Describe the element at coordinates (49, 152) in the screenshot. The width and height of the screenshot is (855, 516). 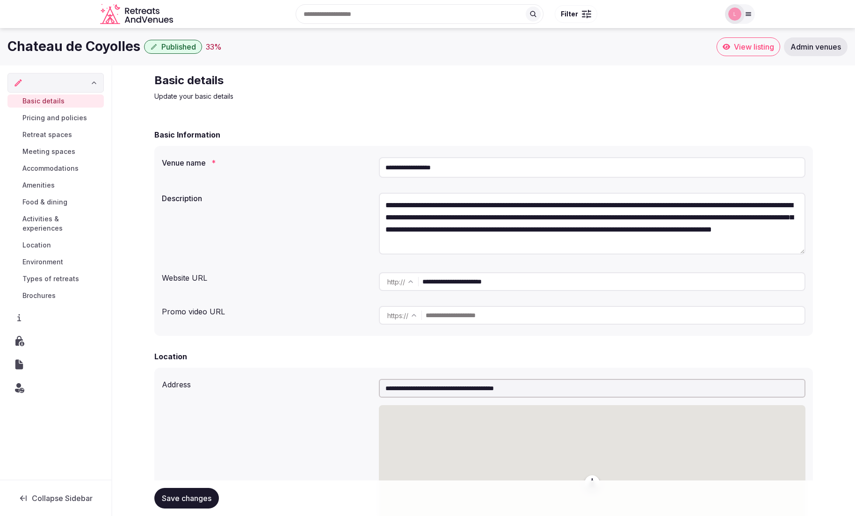
I see `span: Meeting spaces` at that location.